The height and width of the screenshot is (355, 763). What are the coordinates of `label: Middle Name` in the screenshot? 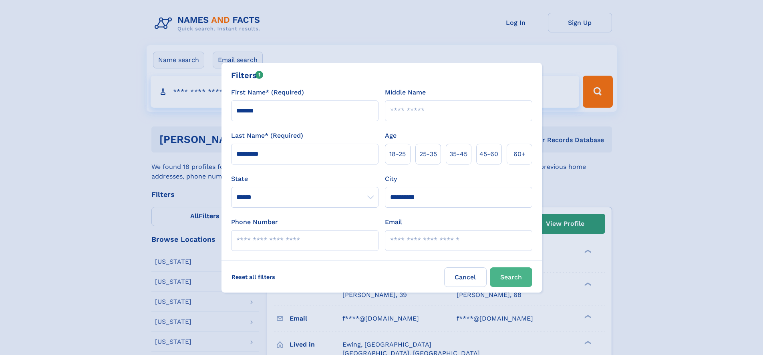 It's located at (405, 92).